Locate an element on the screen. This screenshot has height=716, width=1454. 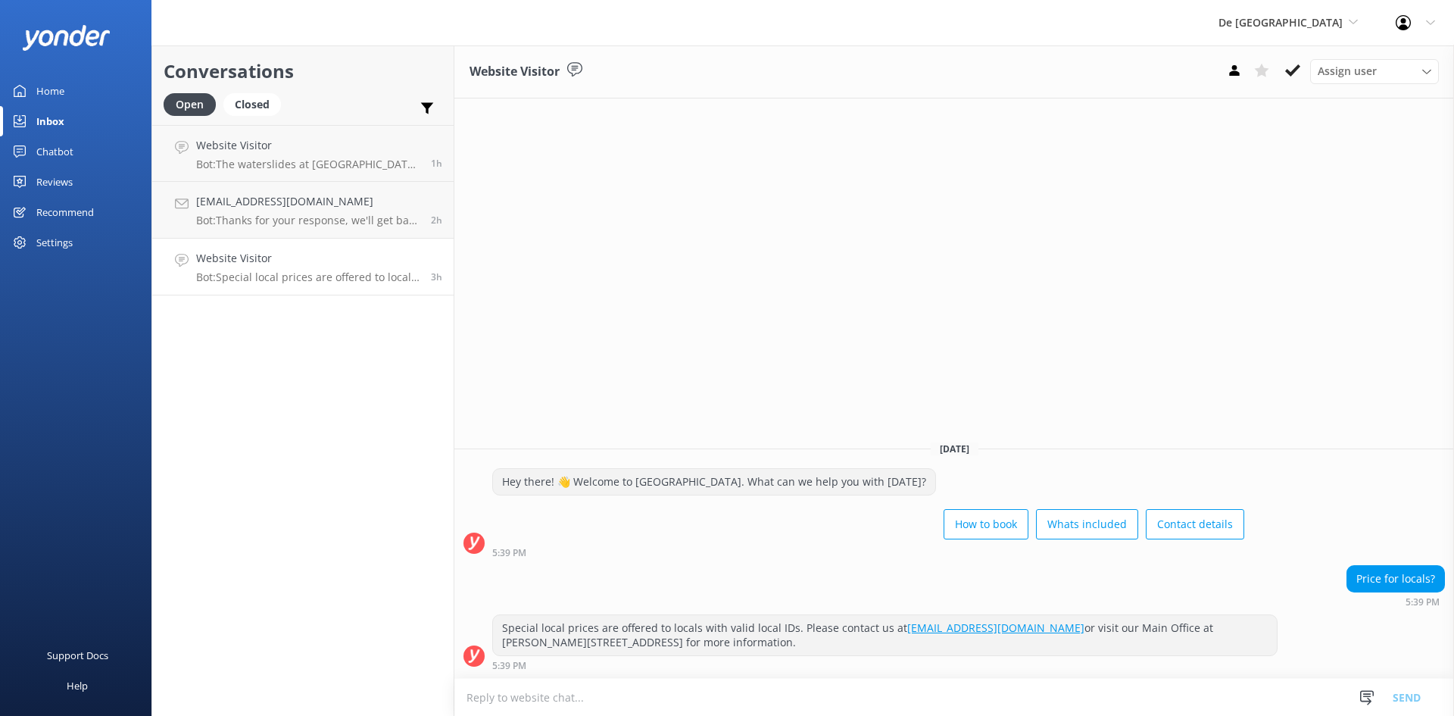
div: Inbox is located at coordinates (50, 121).